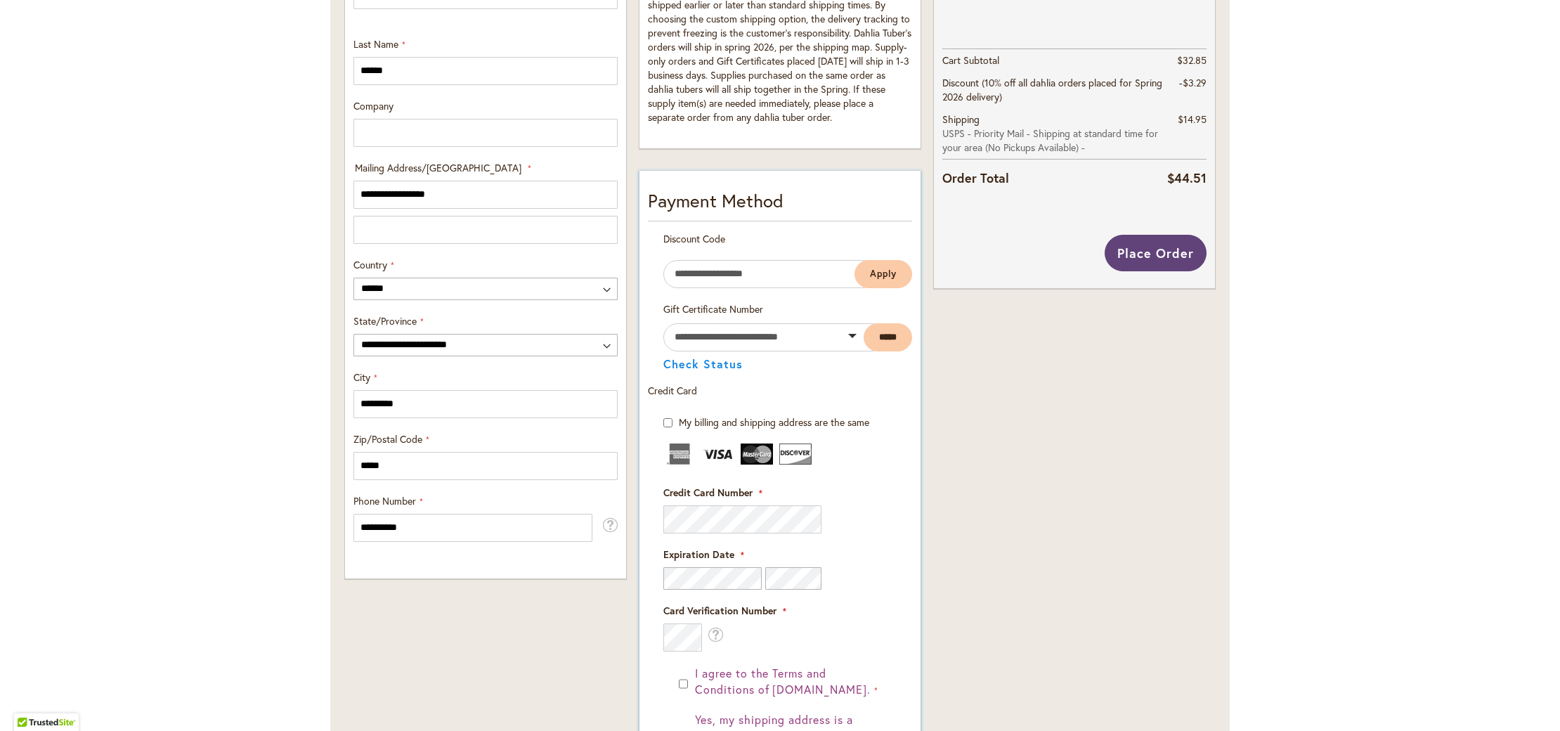  Describe the element at coordinates (1192, 82) in the screenshot. I see `span: -$3.29` at that location.